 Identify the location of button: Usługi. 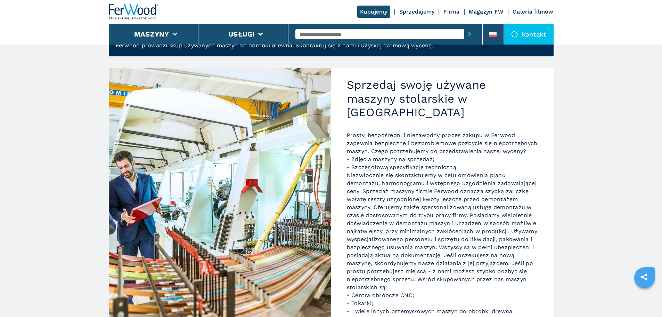
(242, 34).